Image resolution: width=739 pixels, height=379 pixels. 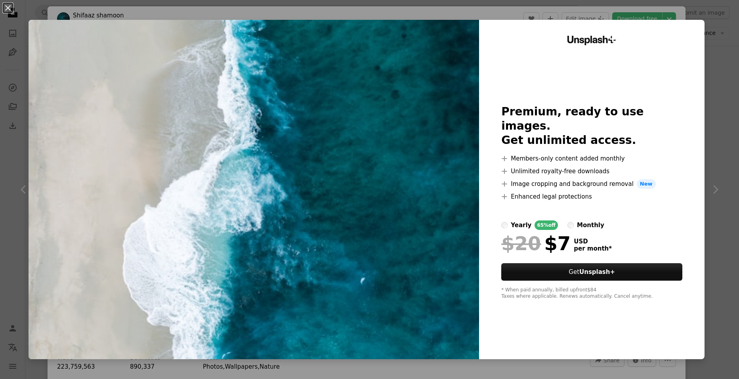 I want to click on span: $20, so click(x=521, y=243).